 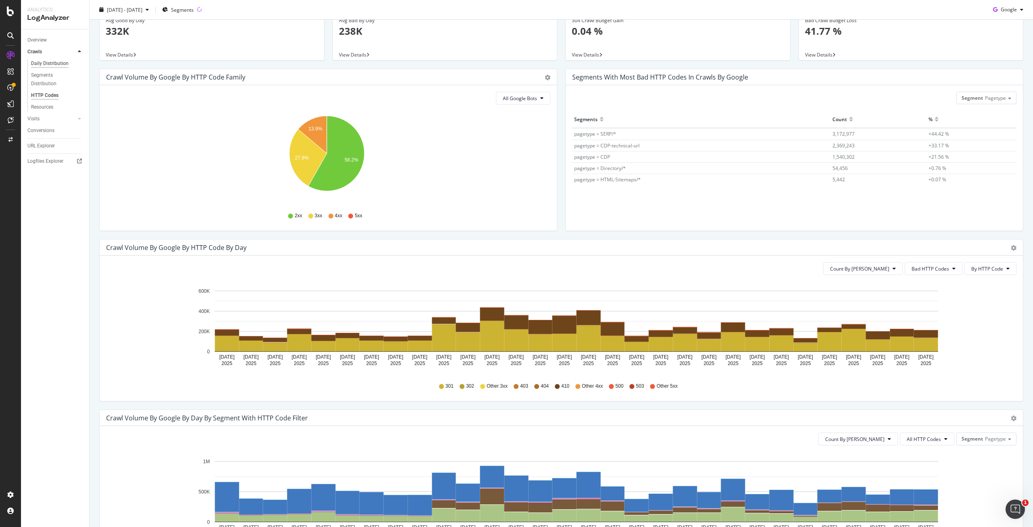 What do you see at coordinates (667, 386) in the screenshot?
I see `span: Other 5xx` at bounding box center [667, 386].